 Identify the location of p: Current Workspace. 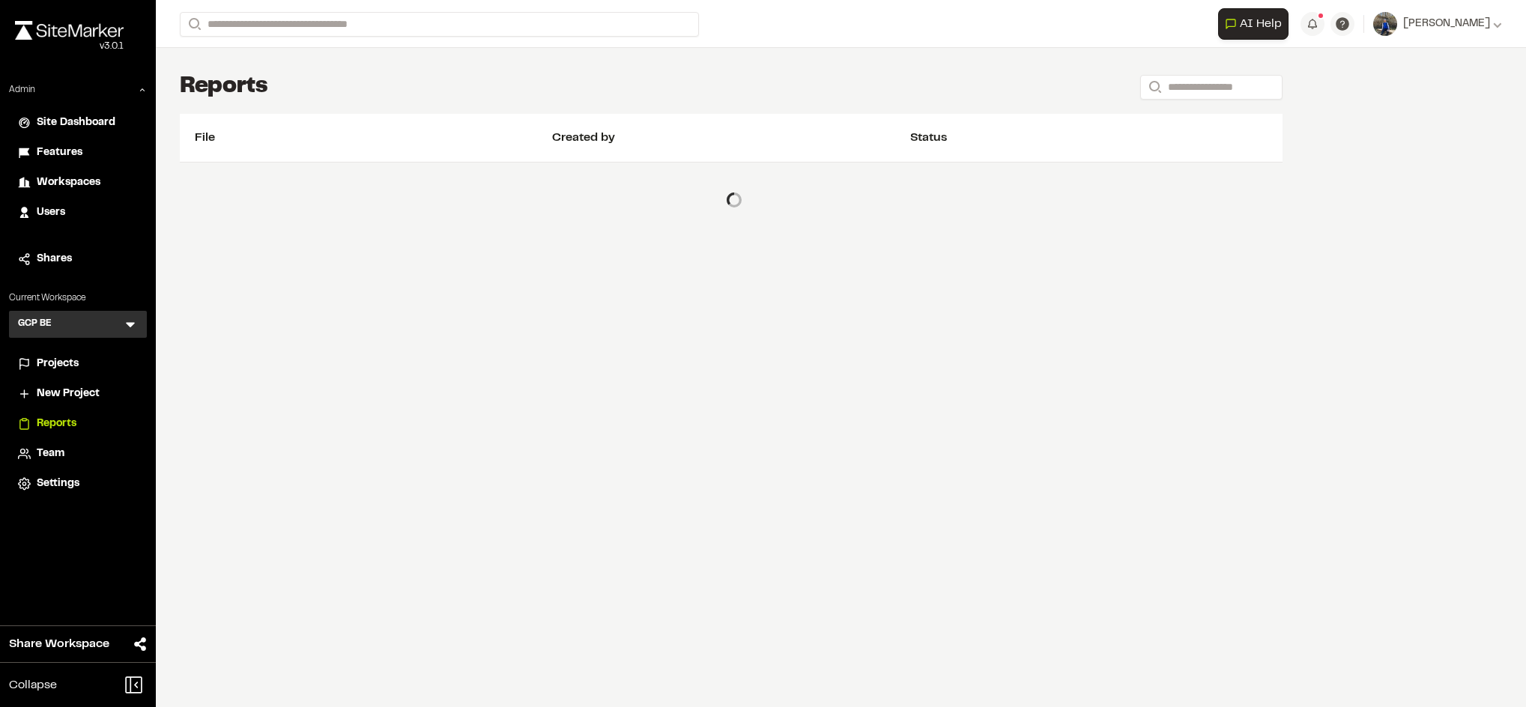
(78, 298).